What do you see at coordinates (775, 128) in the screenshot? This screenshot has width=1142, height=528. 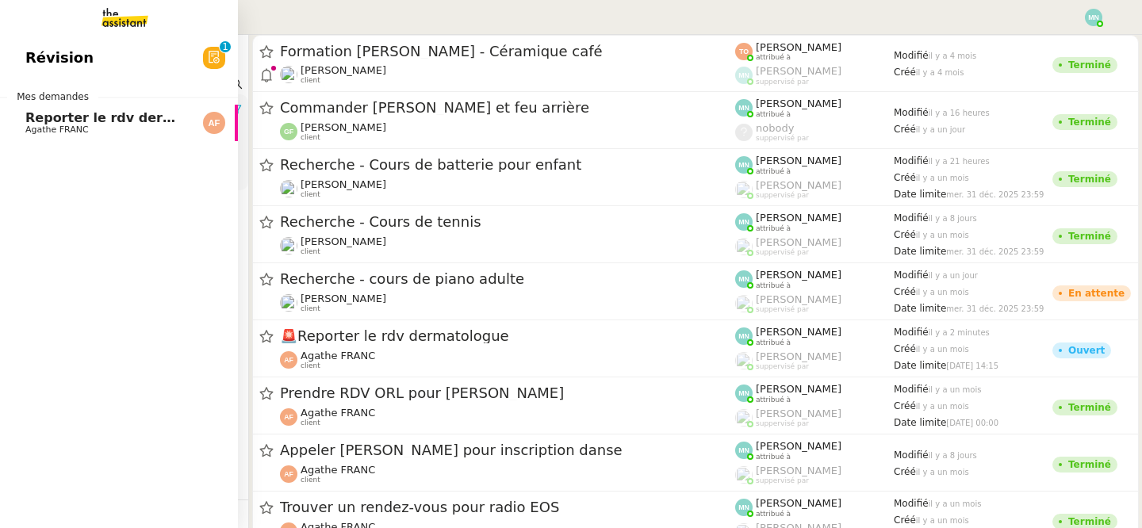 I see `span: nobody` at bounding box center [775, 128].